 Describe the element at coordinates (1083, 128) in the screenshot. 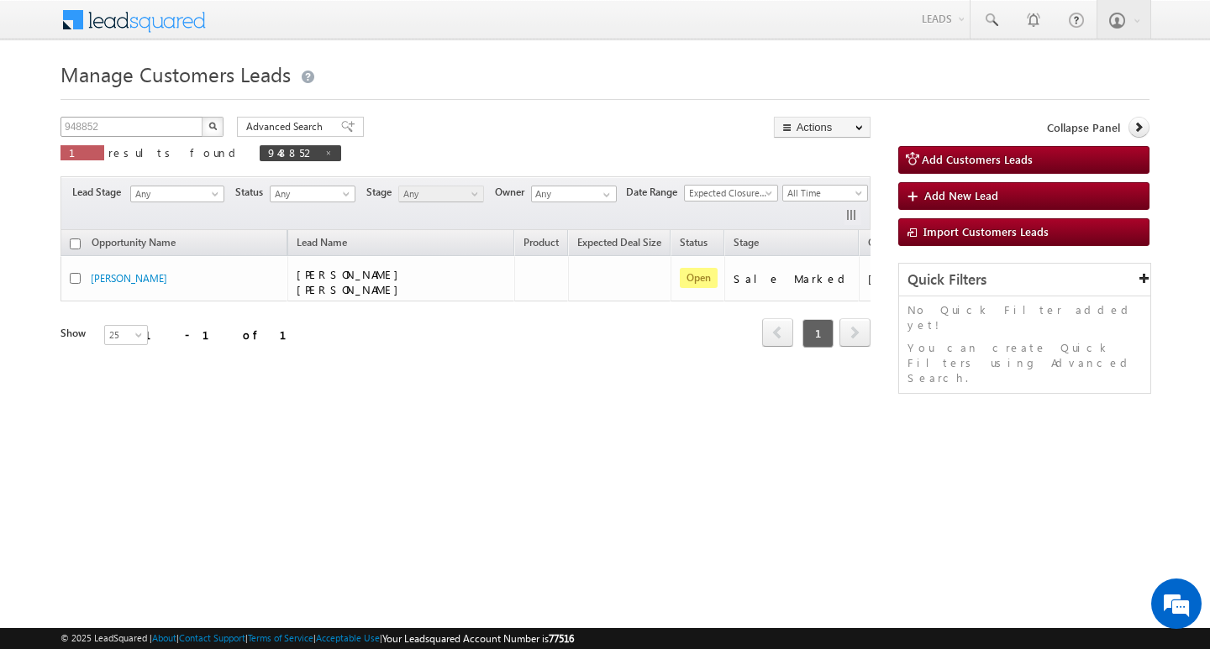

I see `span: Collapse Panel` at that location.